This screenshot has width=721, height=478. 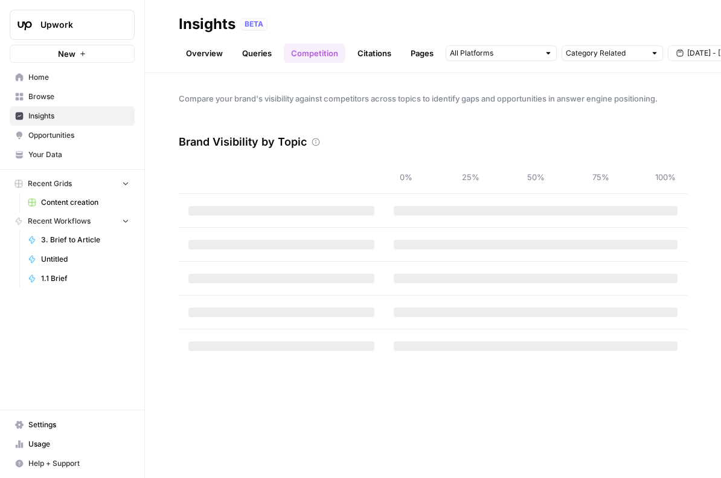 I want to click on a: 1.1 Brief, so click(x=78, y=278).